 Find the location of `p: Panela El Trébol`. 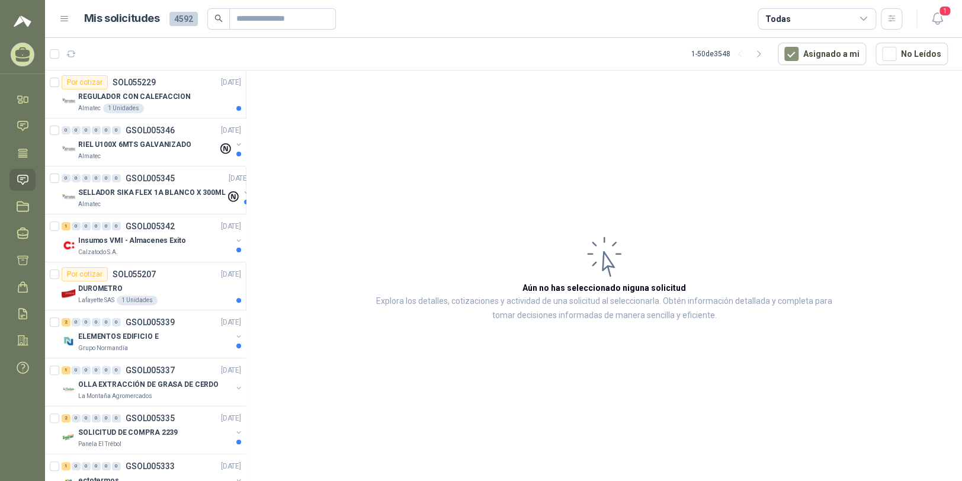

p: Panela El Trébol is located at coordinates (99, 444).